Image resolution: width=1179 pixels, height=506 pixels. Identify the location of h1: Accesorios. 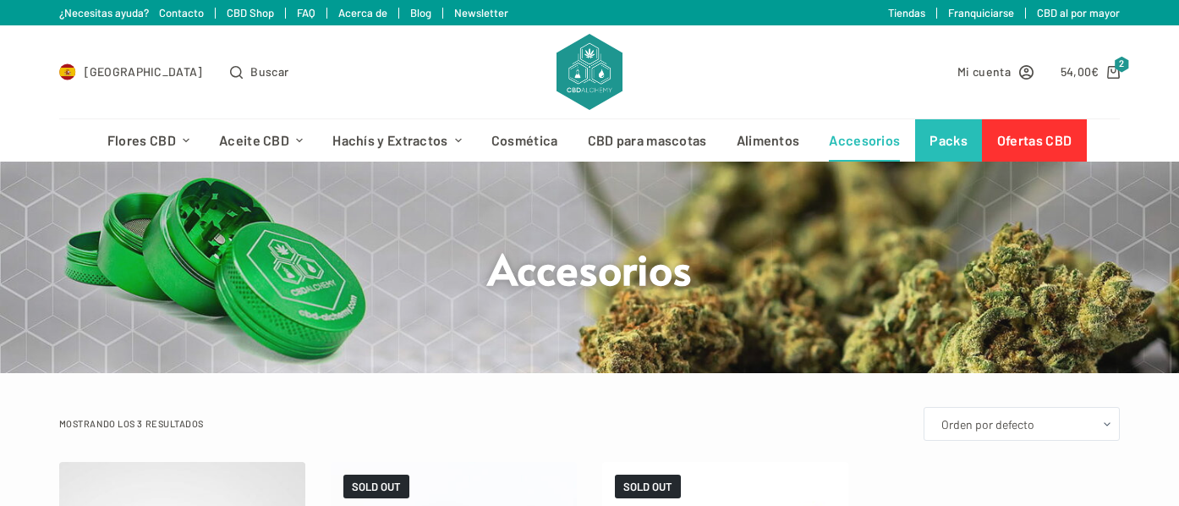
(589, 267).